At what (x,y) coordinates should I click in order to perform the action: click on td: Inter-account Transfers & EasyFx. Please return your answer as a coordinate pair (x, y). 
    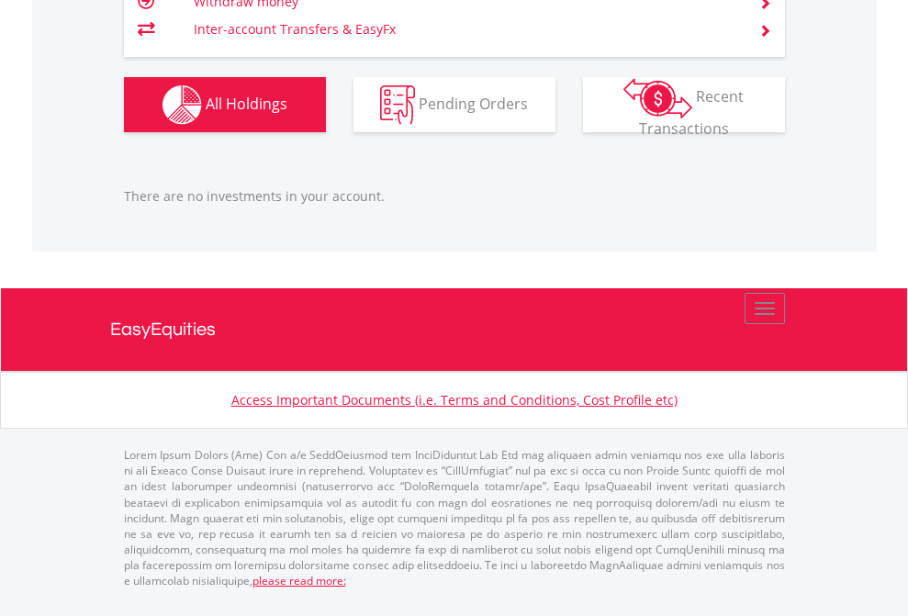
    Looking at the image, I should click on (464, 29).